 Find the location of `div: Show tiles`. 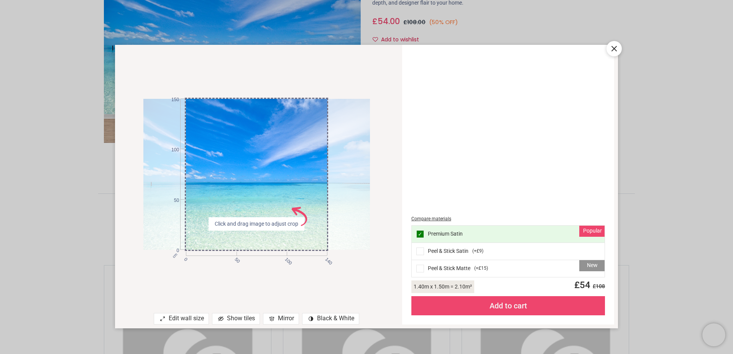

div: Show tiles is located at coordinates (236, 319).